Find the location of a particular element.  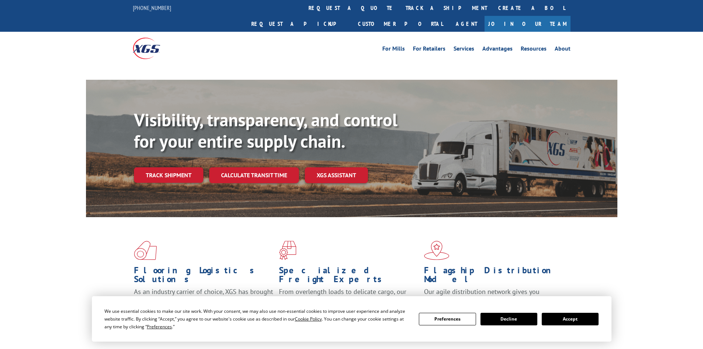

button: Preferences is located at coordinates (448, 319).